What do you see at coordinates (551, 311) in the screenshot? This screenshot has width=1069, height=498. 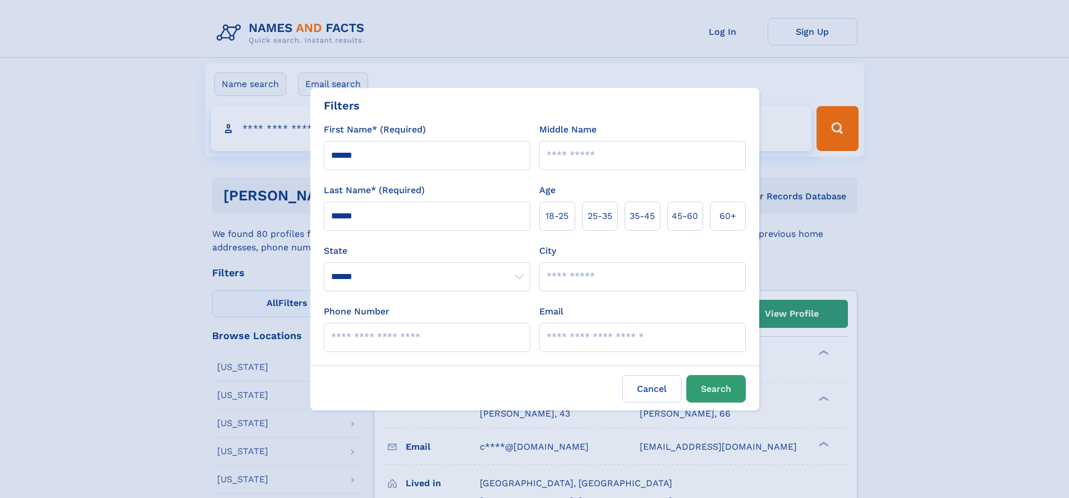 I see `label: Email` at bounding box center [551, 311].